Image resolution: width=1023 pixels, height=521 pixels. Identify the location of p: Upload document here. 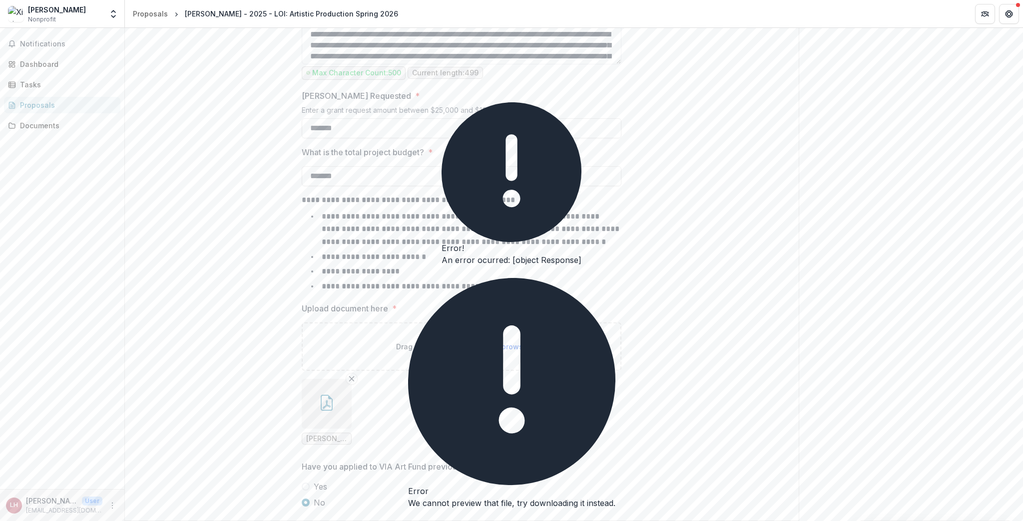
(345, 309).